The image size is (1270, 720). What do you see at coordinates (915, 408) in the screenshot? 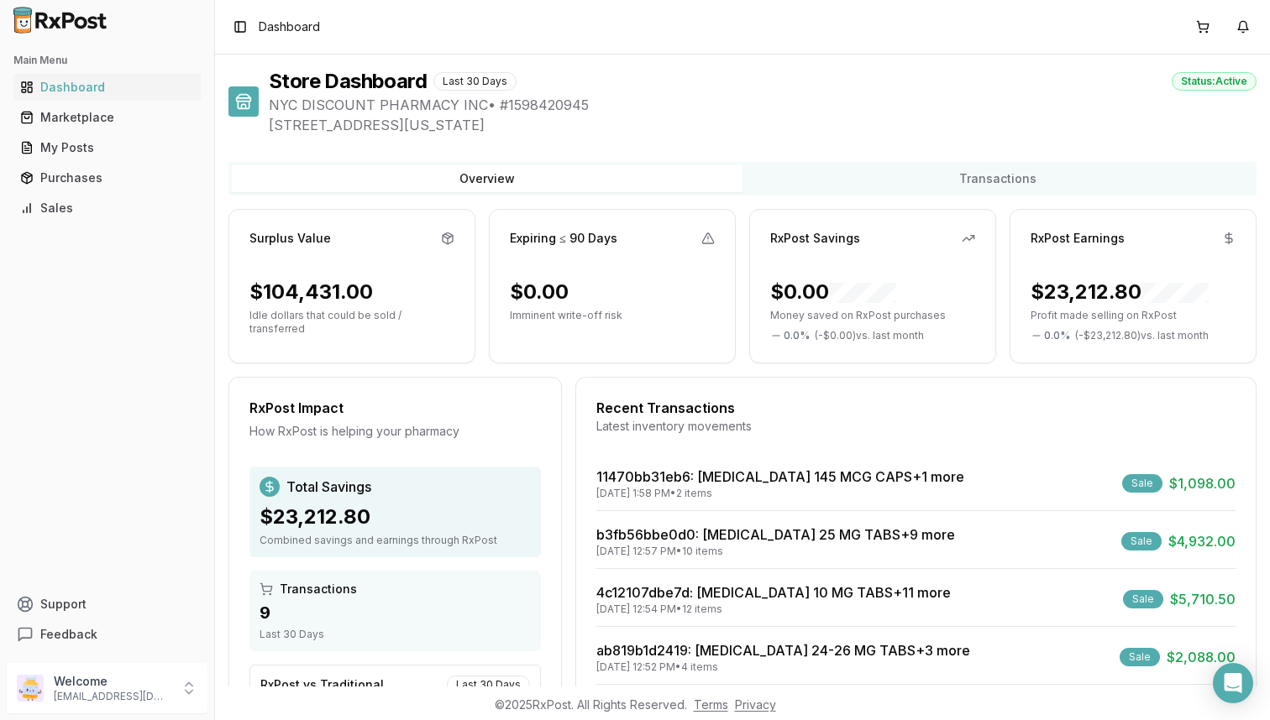
I see `div: Recent Transactions` at bounding box center [915, 408].